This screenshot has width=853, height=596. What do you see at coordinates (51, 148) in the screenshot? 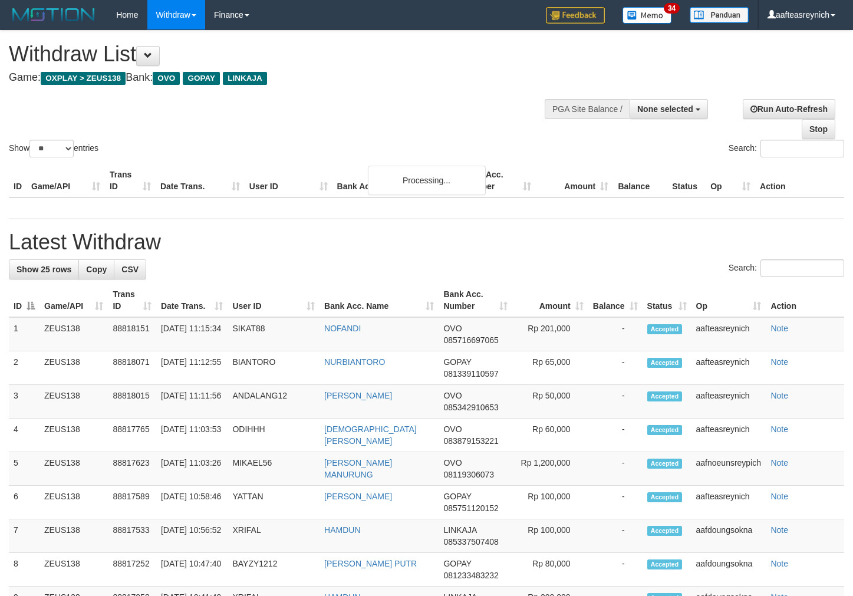
I see `select: Showentries` at bounding box center [51, 148].